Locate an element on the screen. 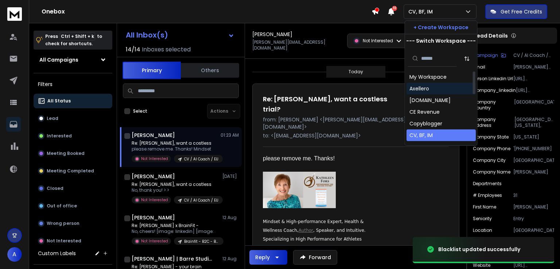  div: Cynethiq is located at coordinates (421, 147).